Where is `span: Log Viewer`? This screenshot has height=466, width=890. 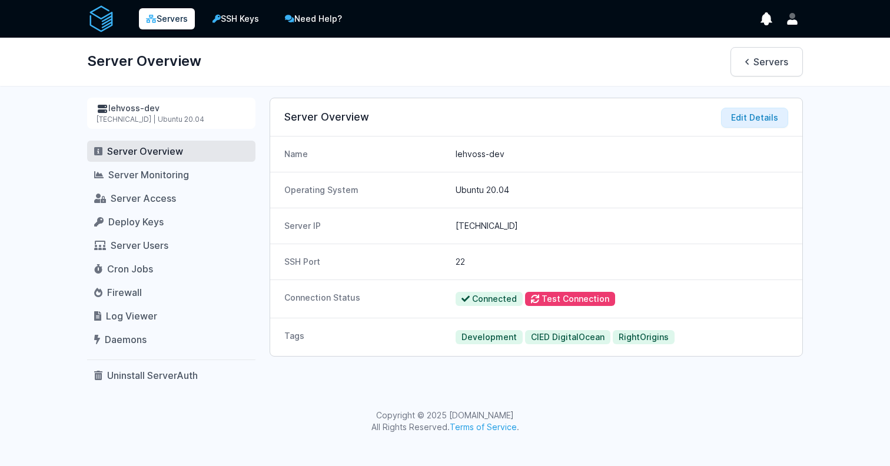
span: Log Viewer is located at coordinates (131, 316).